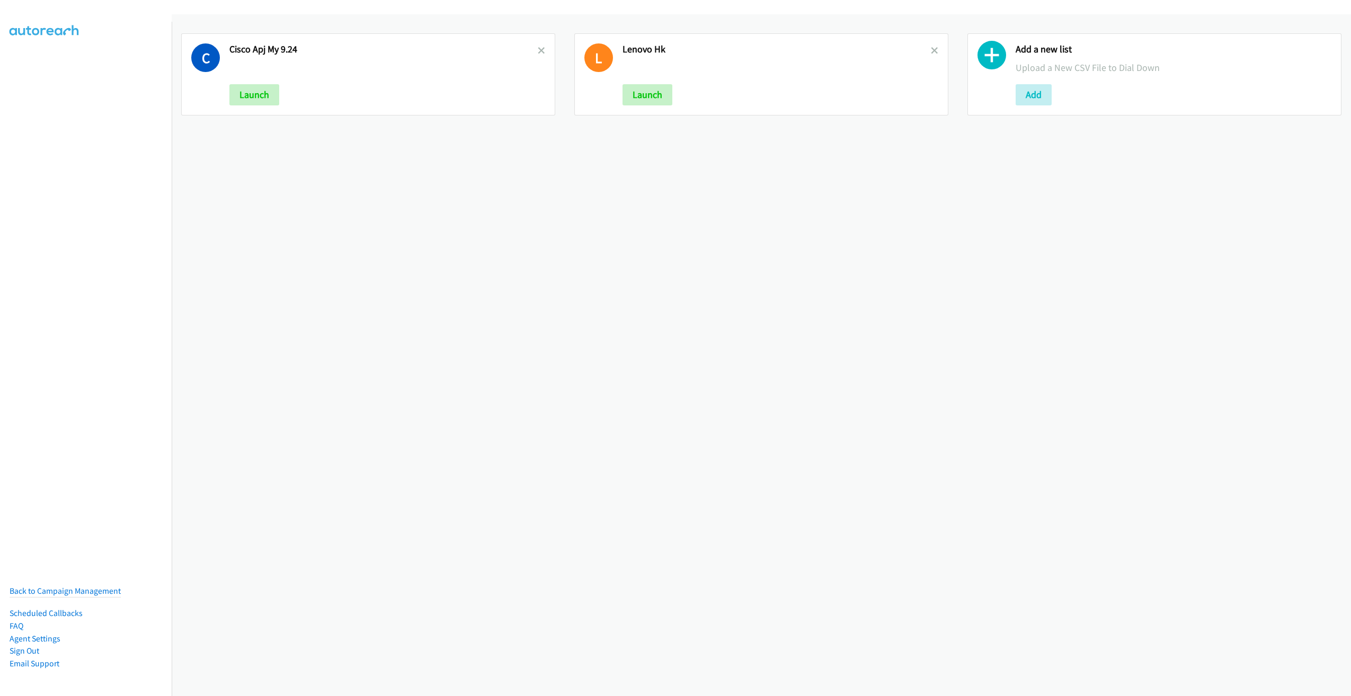 Image resolution: width=1351 pixels, height=696 pixels. What do you see at coordinates (776, 49) in the screenshot?
I see `h2: Lenovo Hk` at bounding box center [776, 49].